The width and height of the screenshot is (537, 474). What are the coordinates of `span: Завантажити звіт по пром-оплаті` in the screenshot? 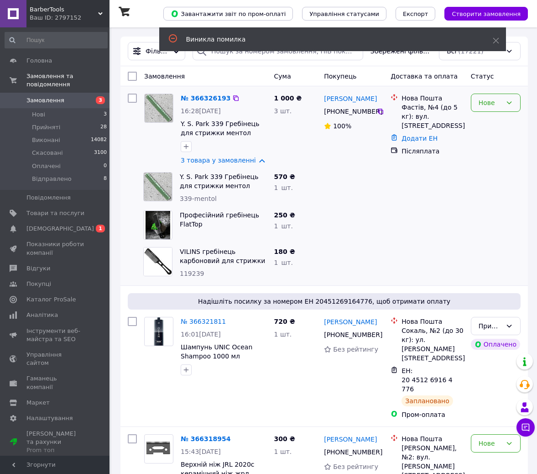 It's located at (228, 14).